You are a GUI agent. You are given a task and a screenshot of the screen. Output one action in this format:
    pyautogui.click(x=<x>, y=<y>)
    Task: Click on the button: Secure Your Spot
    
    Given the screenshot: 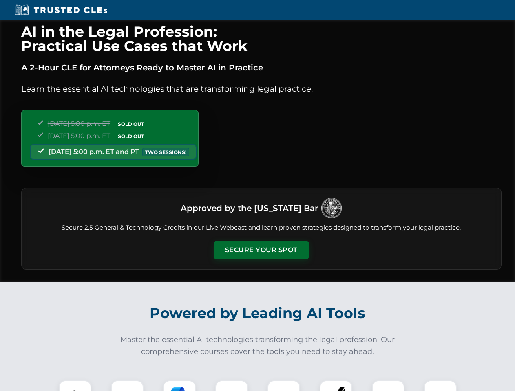 What is the action you would take?
    pyautogui.click(x=261, y=250)
    